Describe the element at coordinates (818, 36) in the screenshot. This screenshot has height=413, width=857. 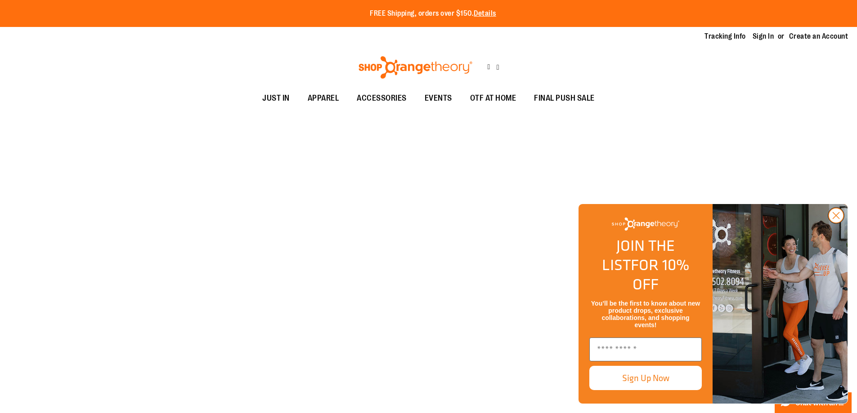
I see `a: Create an Account` at that location.